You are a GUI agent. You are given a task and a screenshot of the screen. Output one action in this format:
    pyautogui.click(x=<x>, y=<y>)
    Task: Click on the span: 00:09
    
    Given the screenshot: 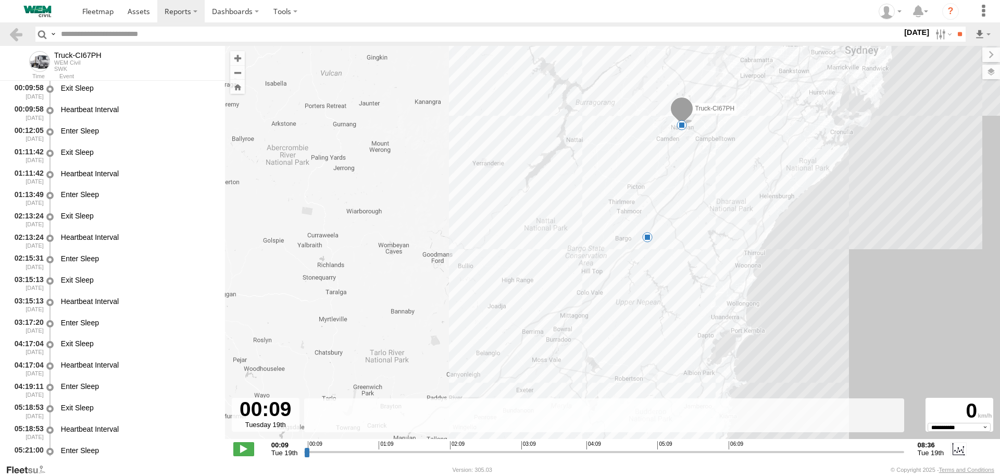 What is the action you would take?
    pyautogui.click(x=315, y=445)
    